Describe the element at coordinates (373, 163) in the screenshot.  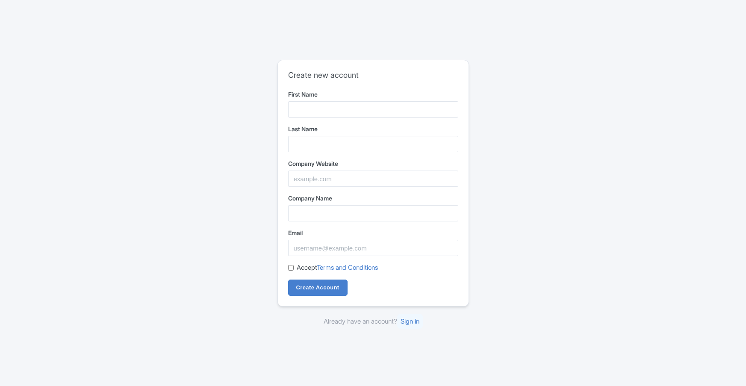
I see `label: Company Website` at that location.